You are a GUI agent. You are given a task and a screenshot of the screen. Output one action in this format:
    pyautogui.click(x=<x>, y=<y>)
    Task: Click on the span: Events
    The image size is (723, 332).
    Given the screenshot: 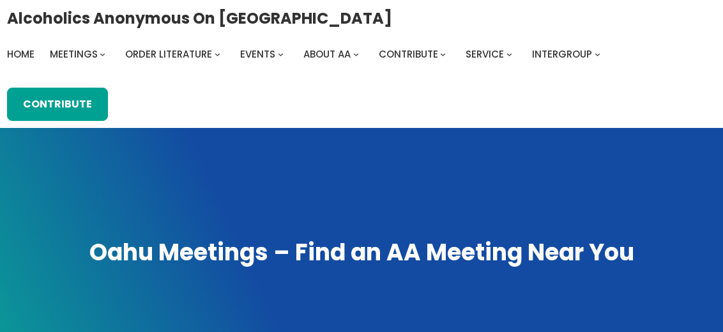 What is the action you would take?
    pyautogui.click(x=257, y=54)
    